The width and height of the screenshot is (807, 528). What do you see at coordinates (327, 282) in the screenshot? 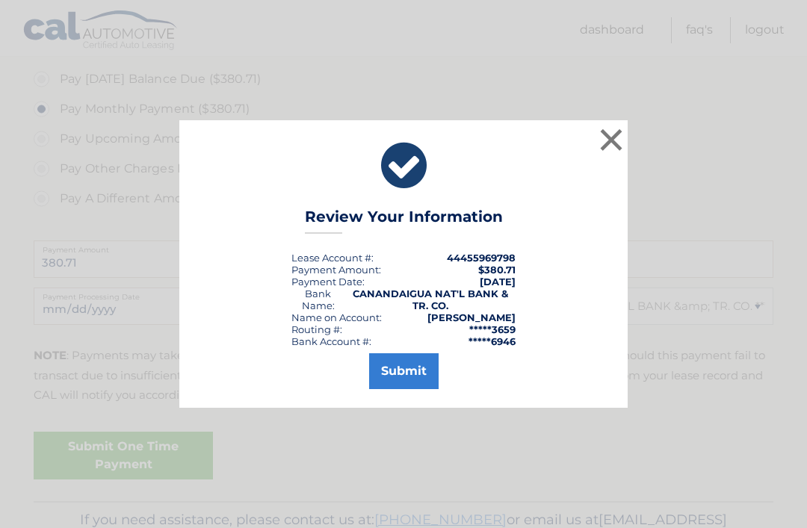
I see `span: Payment Date` at bounding box center [327, 282].